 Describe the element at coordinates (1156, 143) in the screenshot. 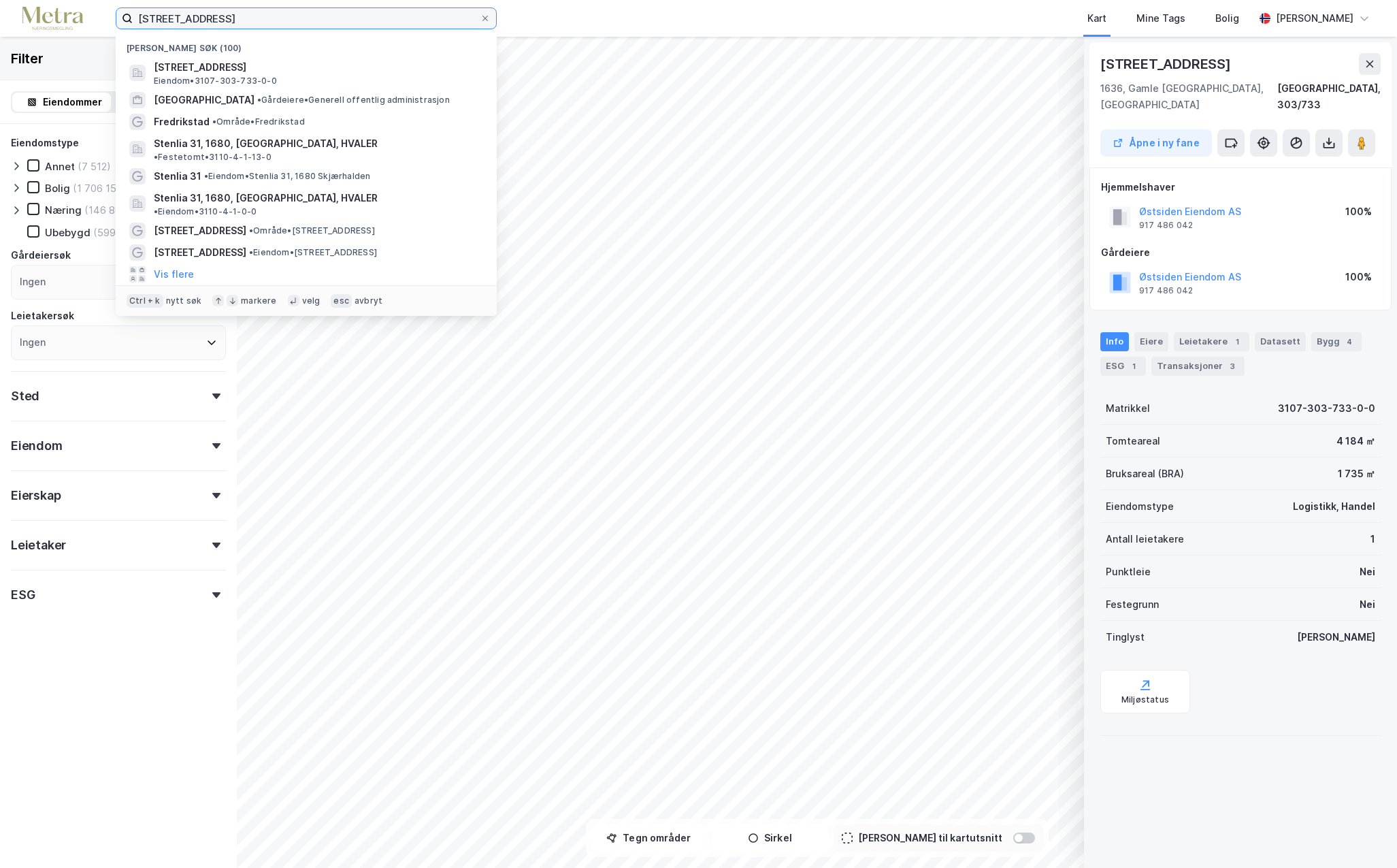

I see `button: Åpne i ny fane` at that location.